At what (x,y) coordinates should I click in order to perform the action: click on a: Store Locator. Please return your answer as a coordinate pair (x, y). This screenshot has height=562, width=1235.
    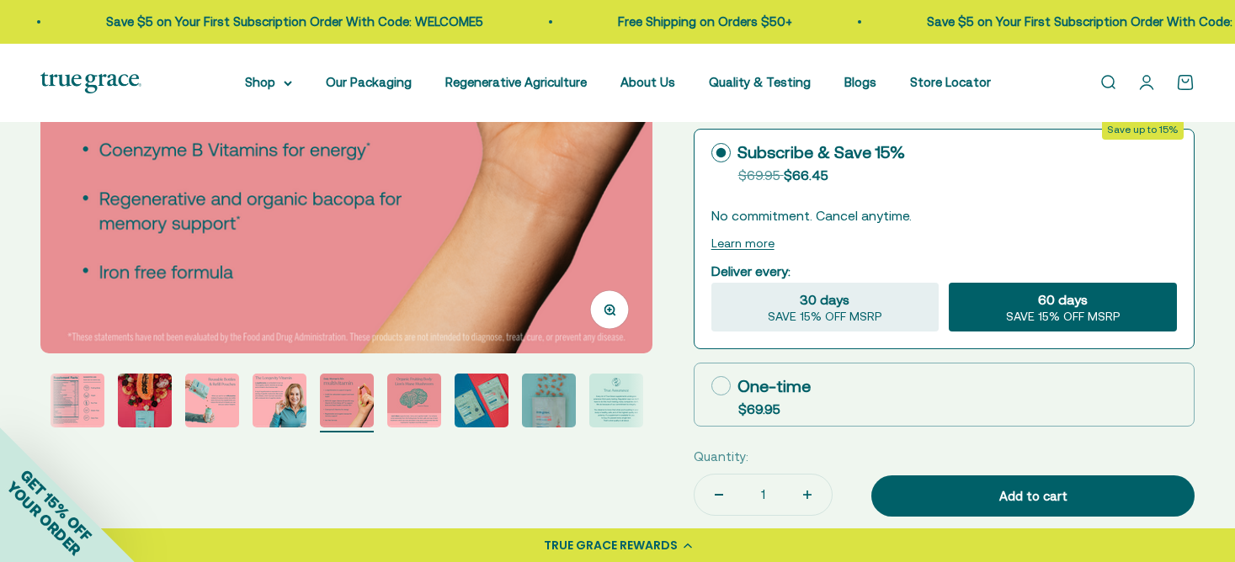
    Looking at the image, I should click on (951, 82).